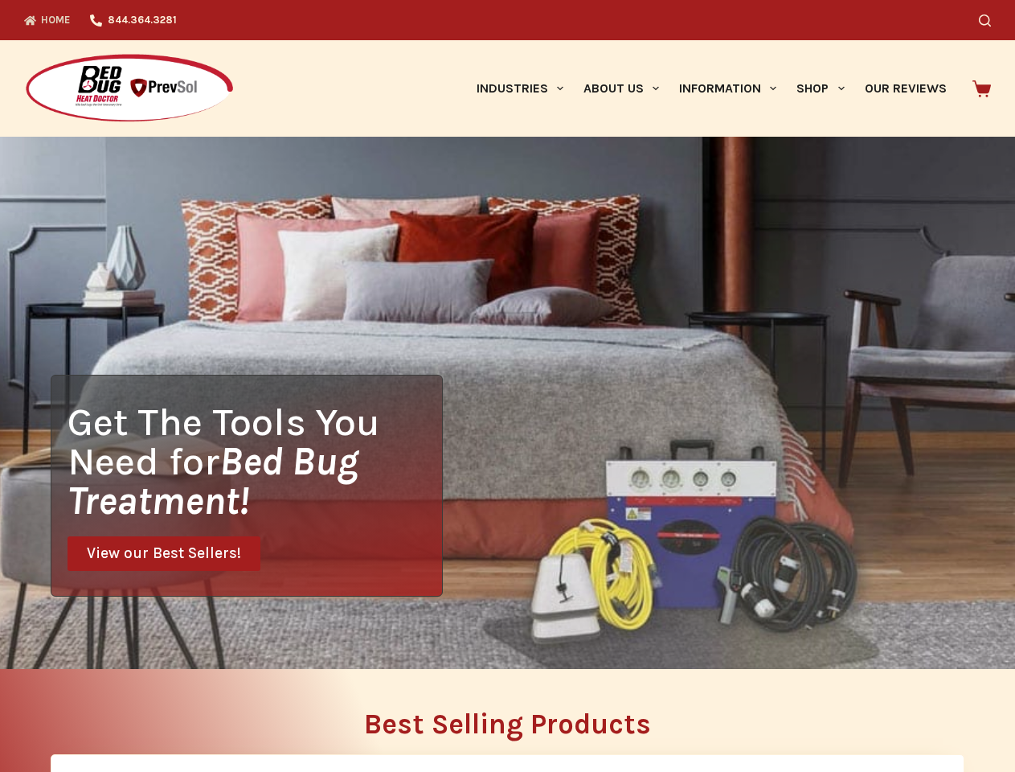 This screenshot has height=772, width=1015. What do you see at coordinates (213, 481) in the screenshot?
I see `i: Bed Bug Treatment!` at bounding box center [213, 481].